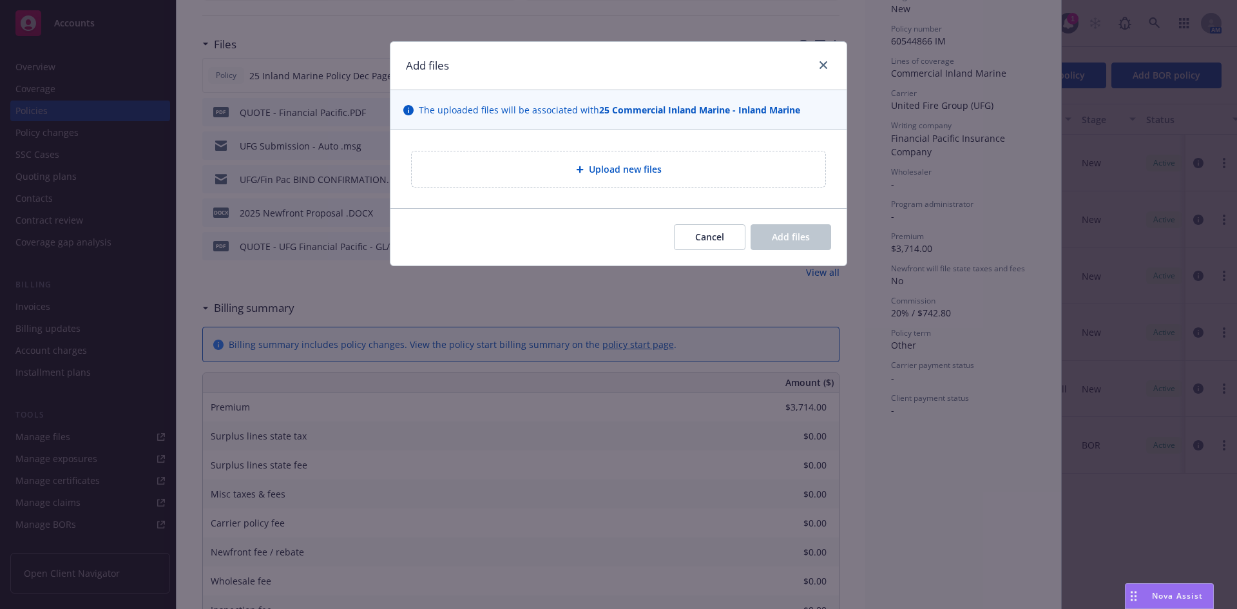 This screenshot has width=1237, height=609. I want to click on strong: 25 Commercial Inland Marine - Inland Marine, so click(700, 110).